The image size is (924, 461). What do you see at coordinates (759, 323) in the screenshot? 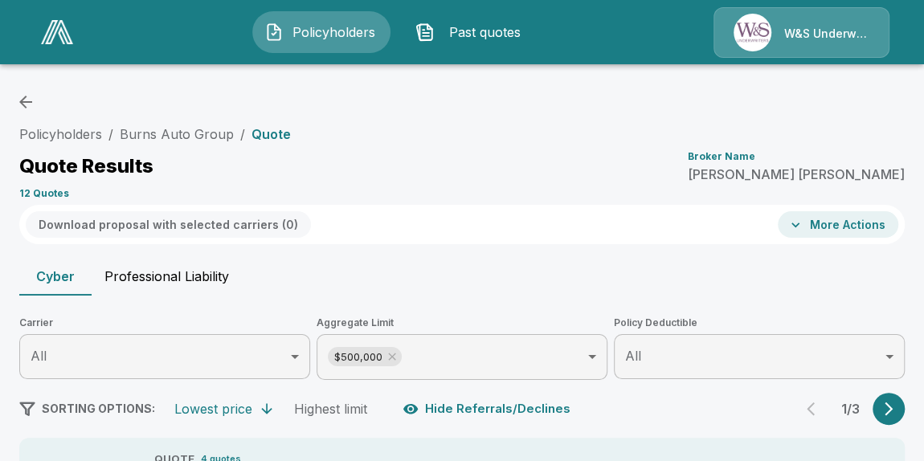
I see `span: Policy Deductible` at bounding box center [759, 323].